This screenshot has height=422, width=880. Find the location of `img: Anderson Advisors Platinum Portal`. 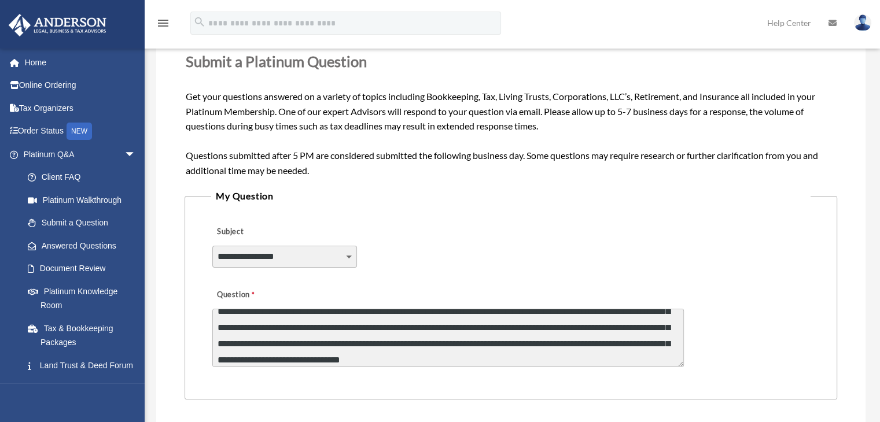

img: Anderson Advisors Platinum Portal is located at coordinates (57, 25).